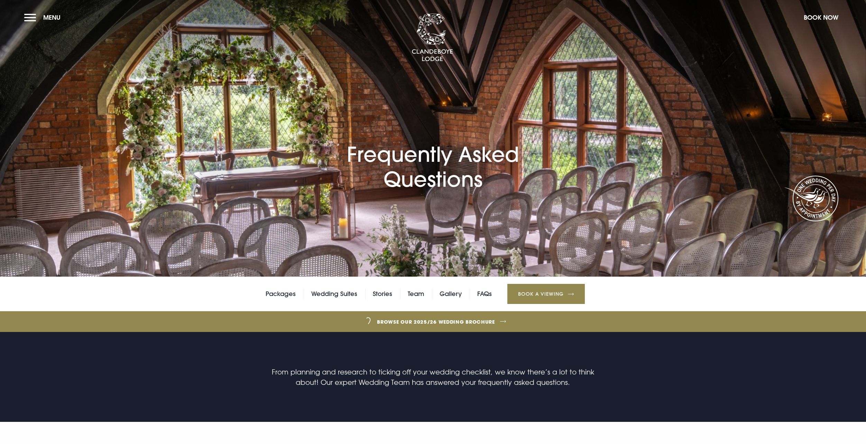 The width and height of the screenshot is (866, 444). I want to click on a: Stories, so click(383, 294).